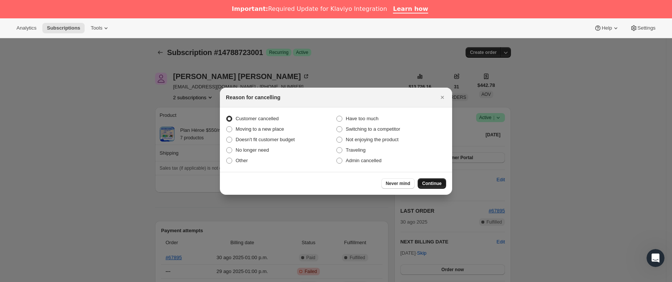 The height and width of the screenshot is (282, 672). What do you see at coordinates (252, 150) in the screenshot?
I see `span: No longer need` at bounding box center [252, 150].